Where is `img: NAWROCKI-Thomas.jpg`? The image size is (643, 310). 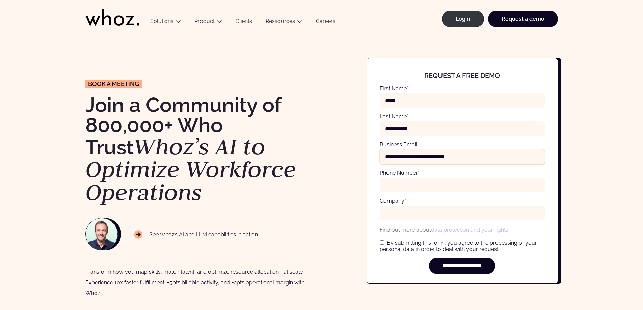 img: NAWROCKI-Thomas.jpg is located at coordinates (102, 234).